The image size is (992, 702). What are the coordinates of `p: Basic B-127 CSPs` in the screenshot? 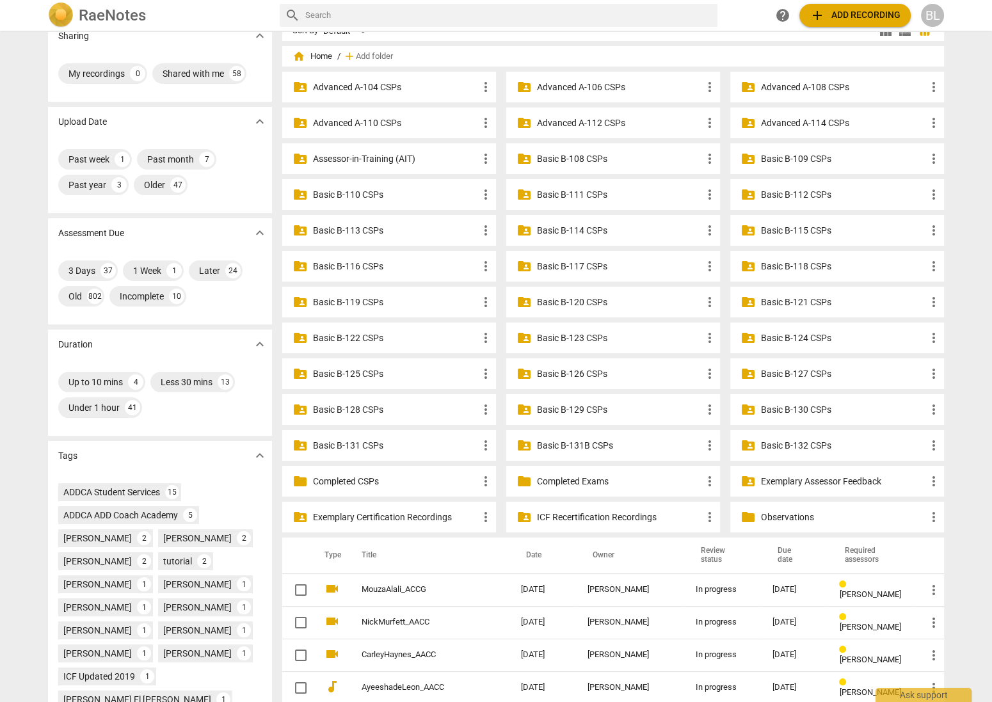 It's located at (843, 374).